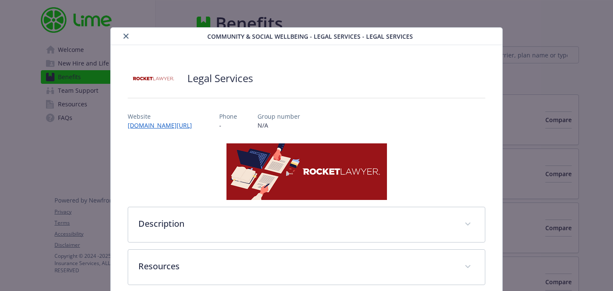 The image size is (613, 291). What do you see at coordinates (310, 36) in the screenshot?
I see `span: Community & Social Wellbeing - Legal Services - Legal Services` at bounding box center [310, 36].